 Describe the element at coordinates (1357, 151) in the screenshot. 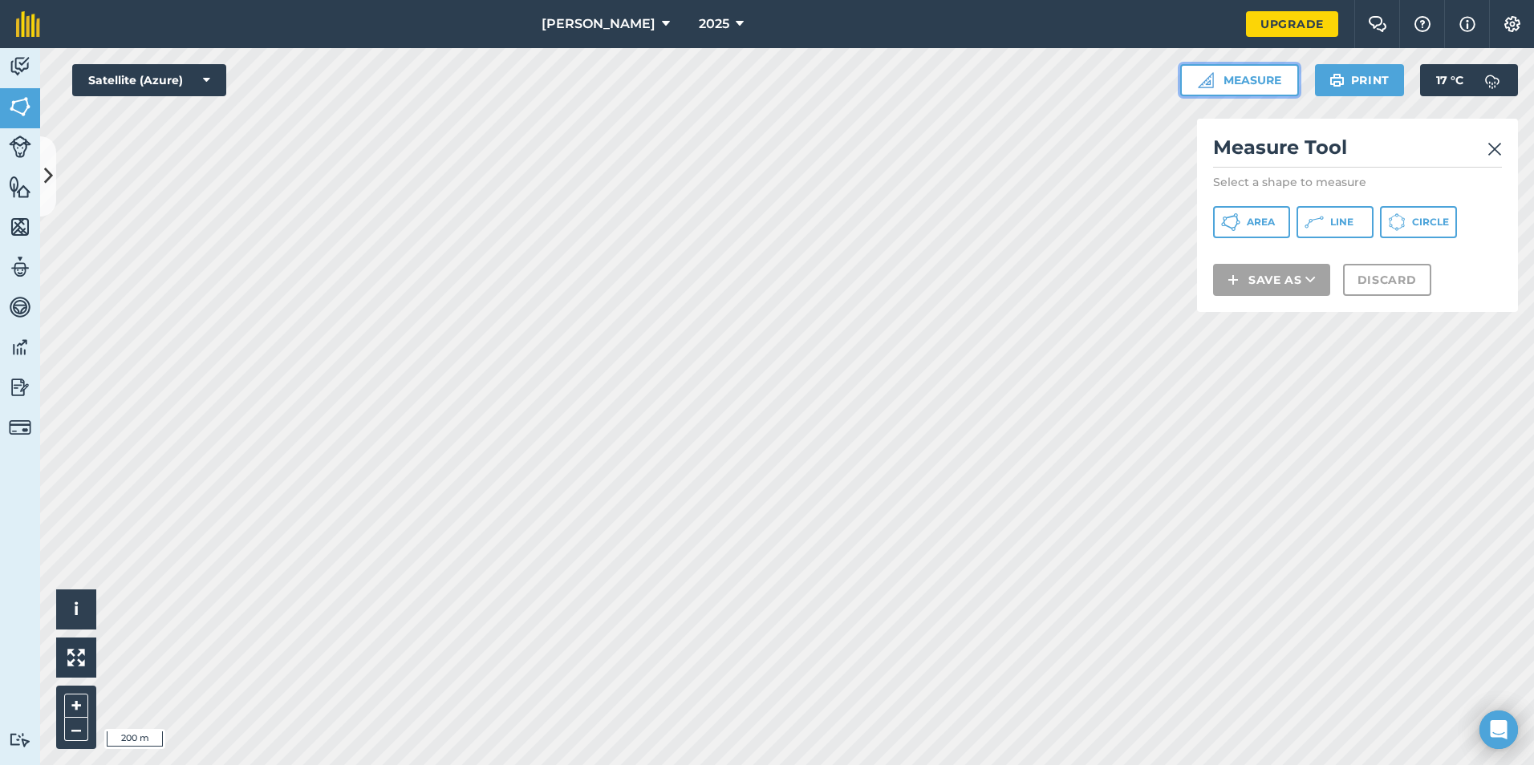

I see `h2: Measure Tool` at that location.